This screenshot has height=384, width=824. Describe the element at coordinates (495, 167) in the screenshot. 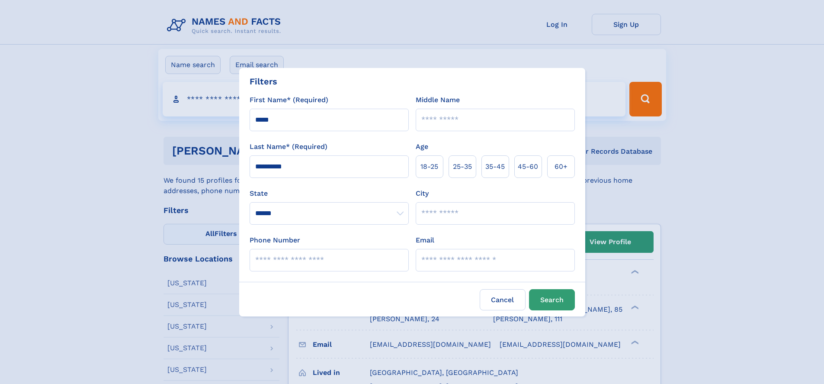

I see `span: 35‑45` at that location.